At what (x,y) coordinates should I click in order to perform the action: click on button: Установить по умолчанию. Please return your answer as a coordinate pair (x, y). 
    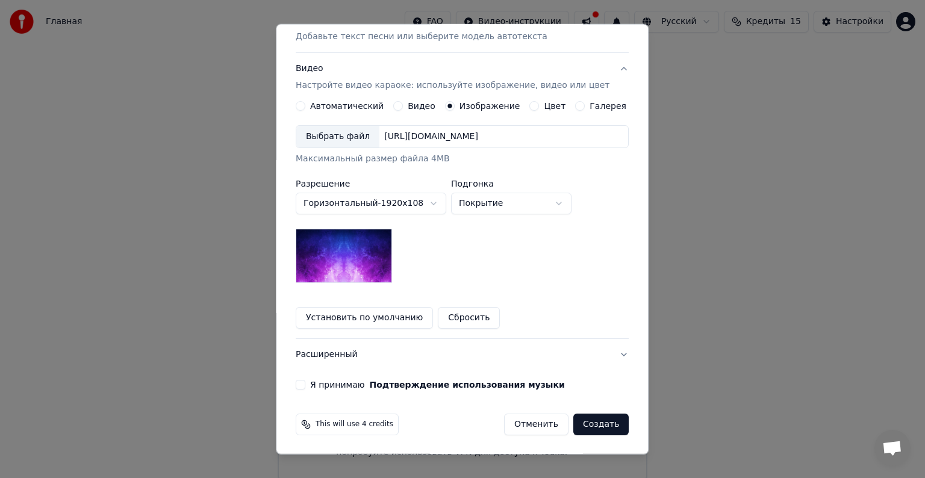
    Looking at the image, I should click on (364, 318).